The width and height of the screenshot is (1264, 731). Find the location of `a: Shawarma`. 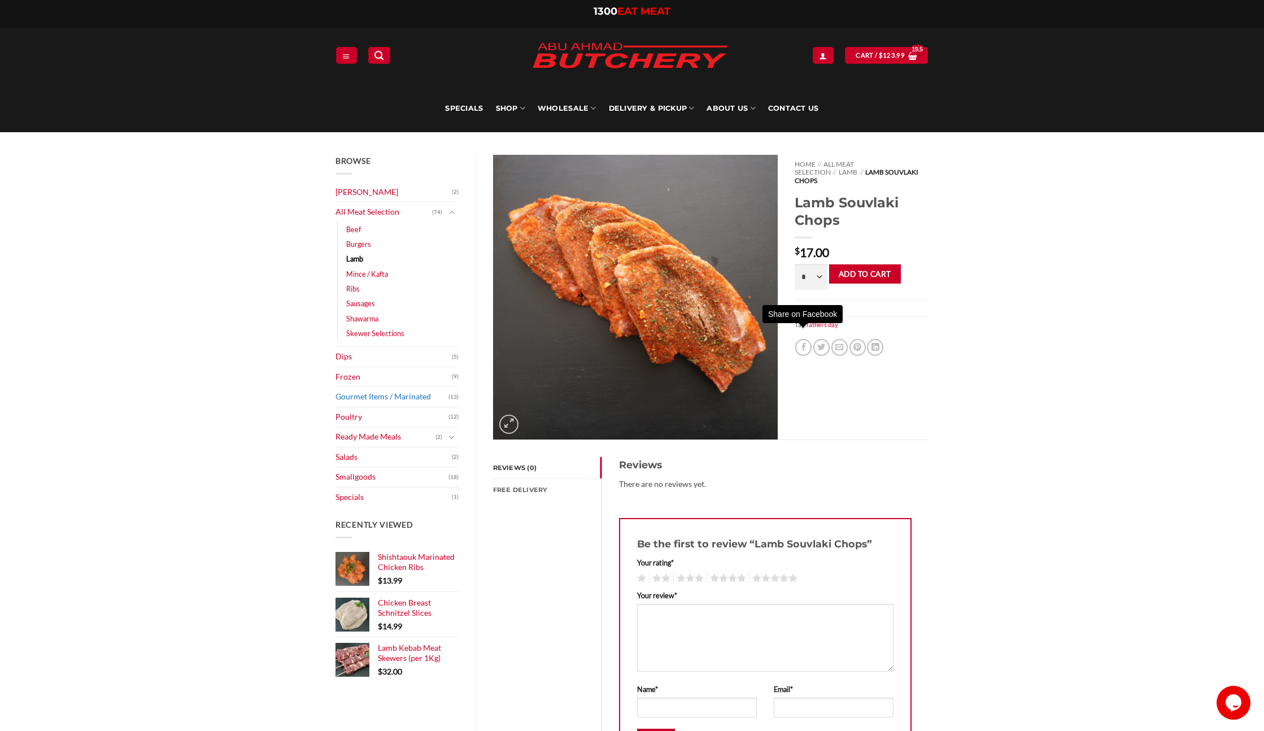

a: Shawarma is located at coordinates (362, 319).